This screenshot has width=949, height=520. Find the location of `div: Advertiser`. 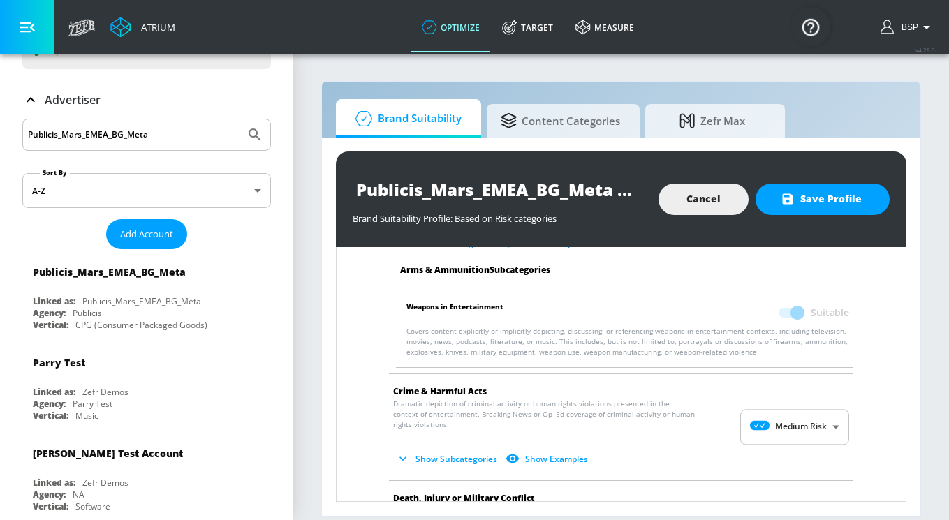

div: Advertiser is located at coordinates (147, 100).